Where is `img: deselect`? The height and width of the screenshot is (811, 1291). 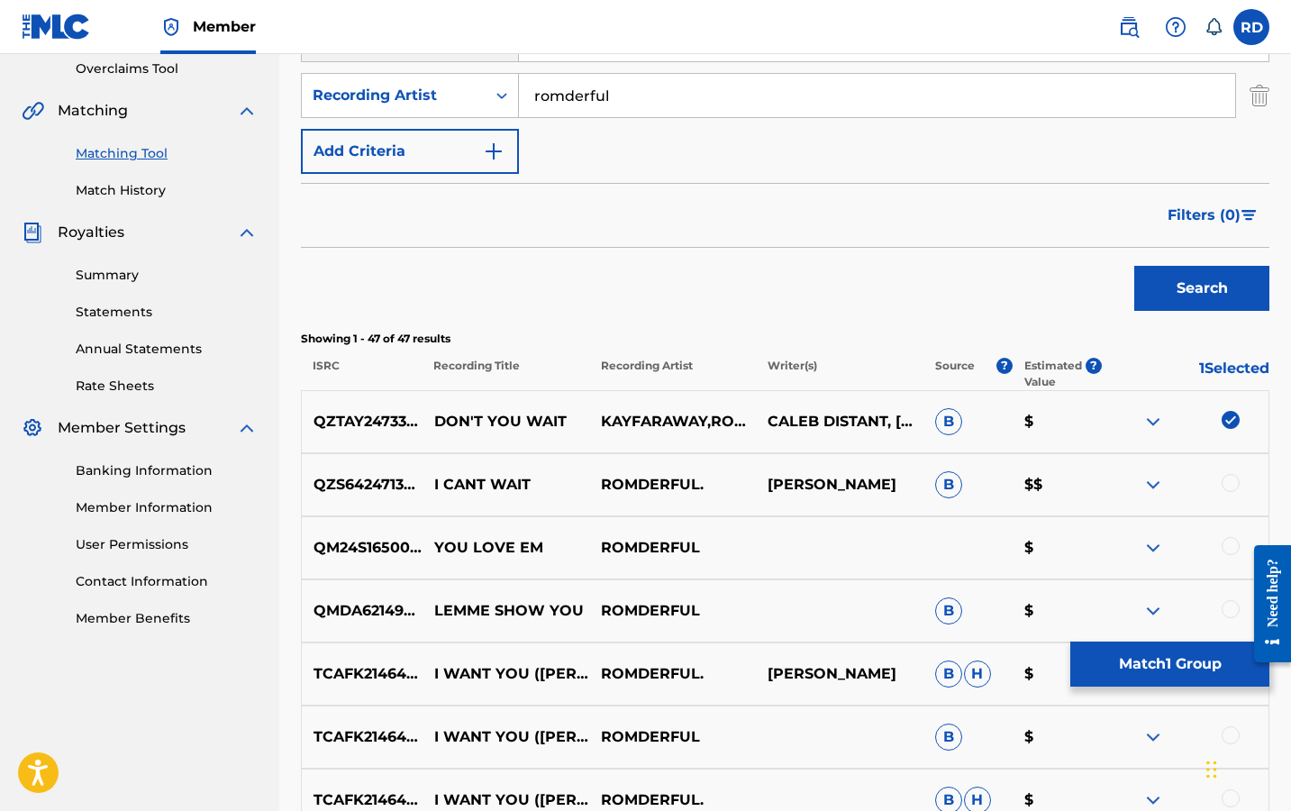 img: deselect is located at coordinates (1230, 420).